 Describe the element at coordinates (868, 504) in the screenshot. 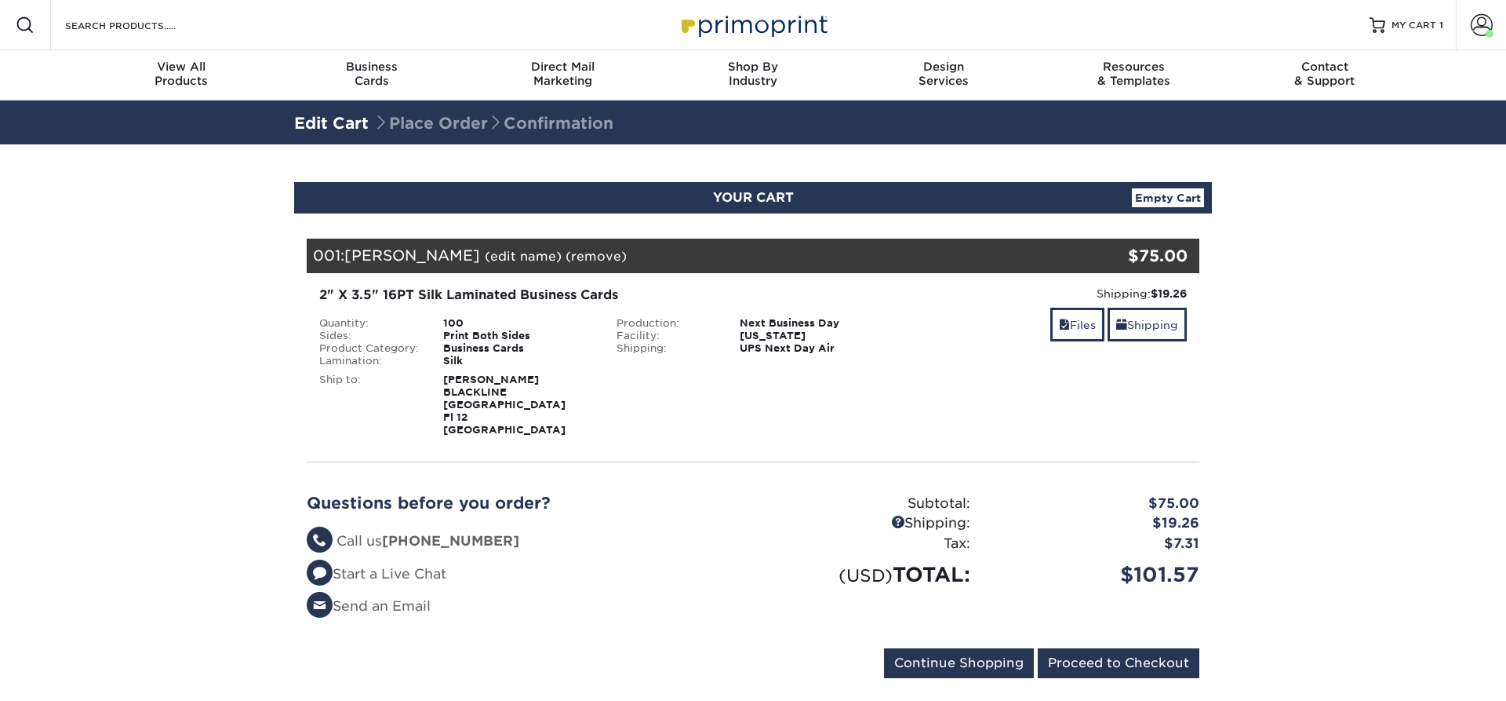

I see `div: Subtotal:` at that location.